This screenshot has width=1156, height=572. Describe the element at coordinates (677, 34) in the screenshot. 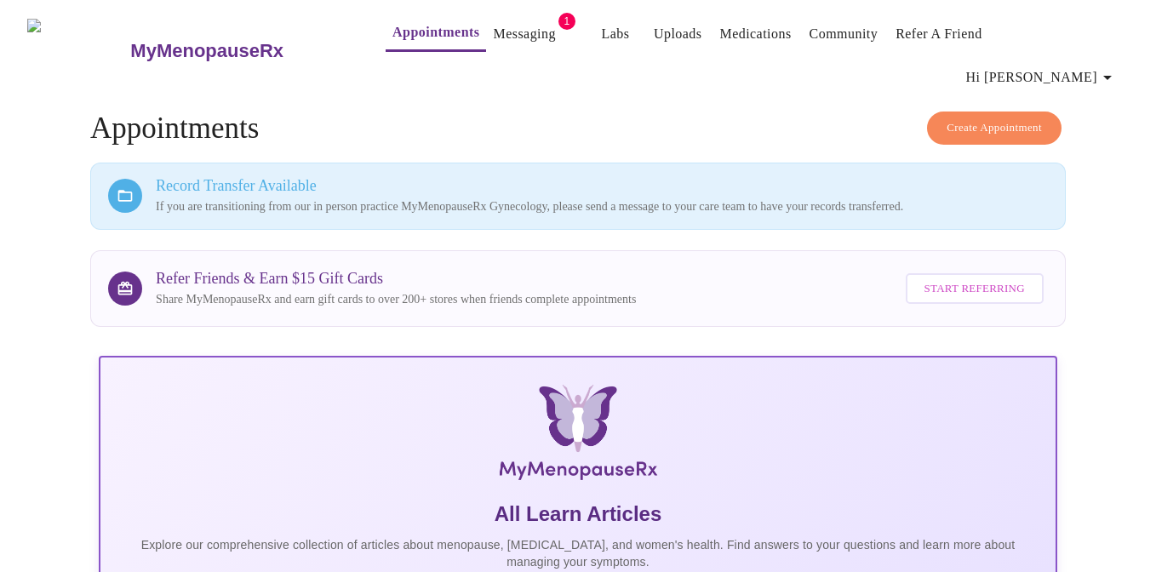

I see `a: Uploads` at that location.